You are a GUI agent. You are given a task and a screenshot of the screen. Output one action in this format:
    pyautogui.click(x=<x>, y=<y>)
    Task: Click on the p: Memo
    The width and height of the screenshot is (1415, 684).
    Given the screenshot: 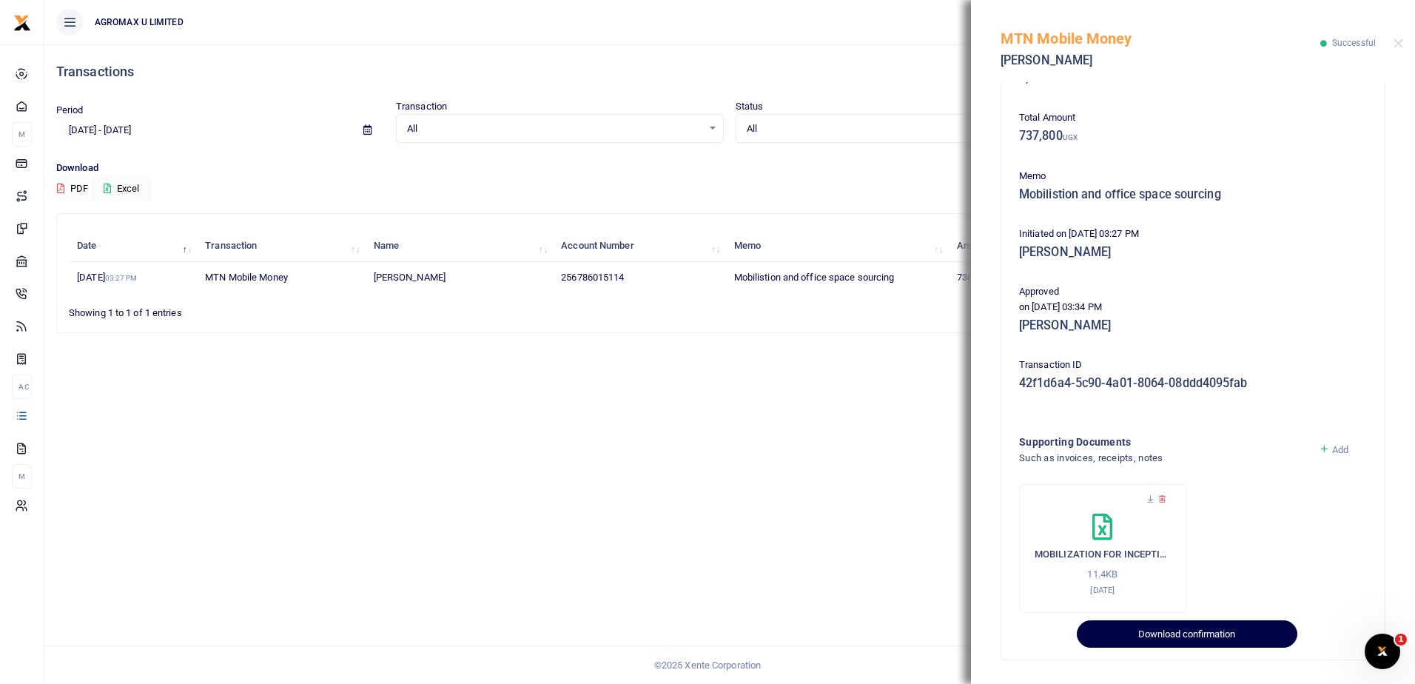 What is the action you would take?
    pyautogui.click(x=1193, y=176)
    